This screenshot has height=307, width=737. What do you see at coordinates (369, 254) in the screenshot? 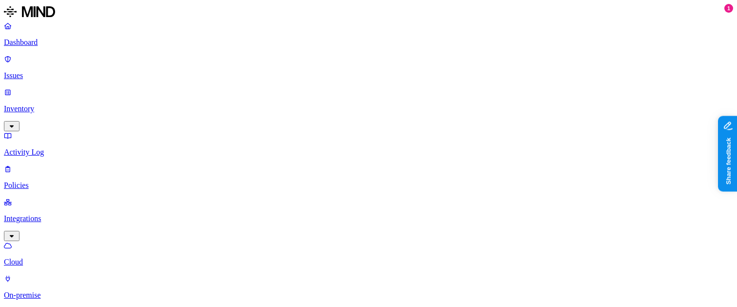
I see `a: Cloud` at bounding box center [369, 254].